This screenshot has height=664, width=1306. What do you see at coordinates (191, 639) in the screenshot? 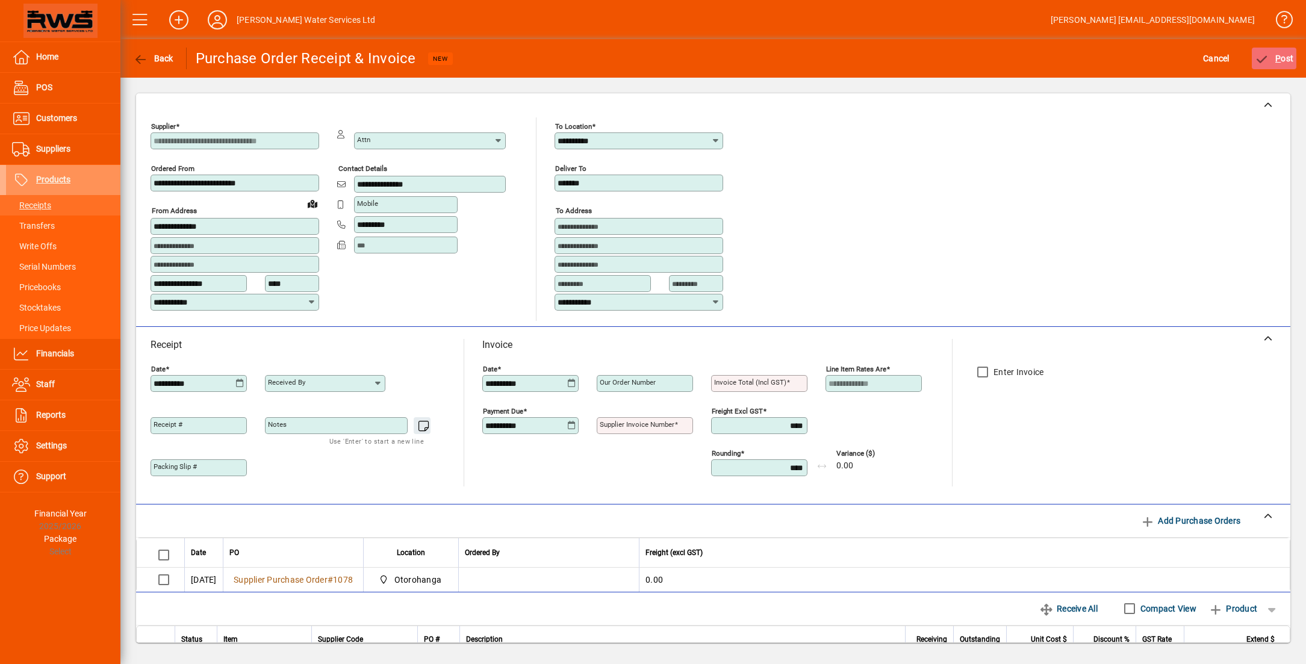
I see `span: Status` at bounding box center [191, 639].